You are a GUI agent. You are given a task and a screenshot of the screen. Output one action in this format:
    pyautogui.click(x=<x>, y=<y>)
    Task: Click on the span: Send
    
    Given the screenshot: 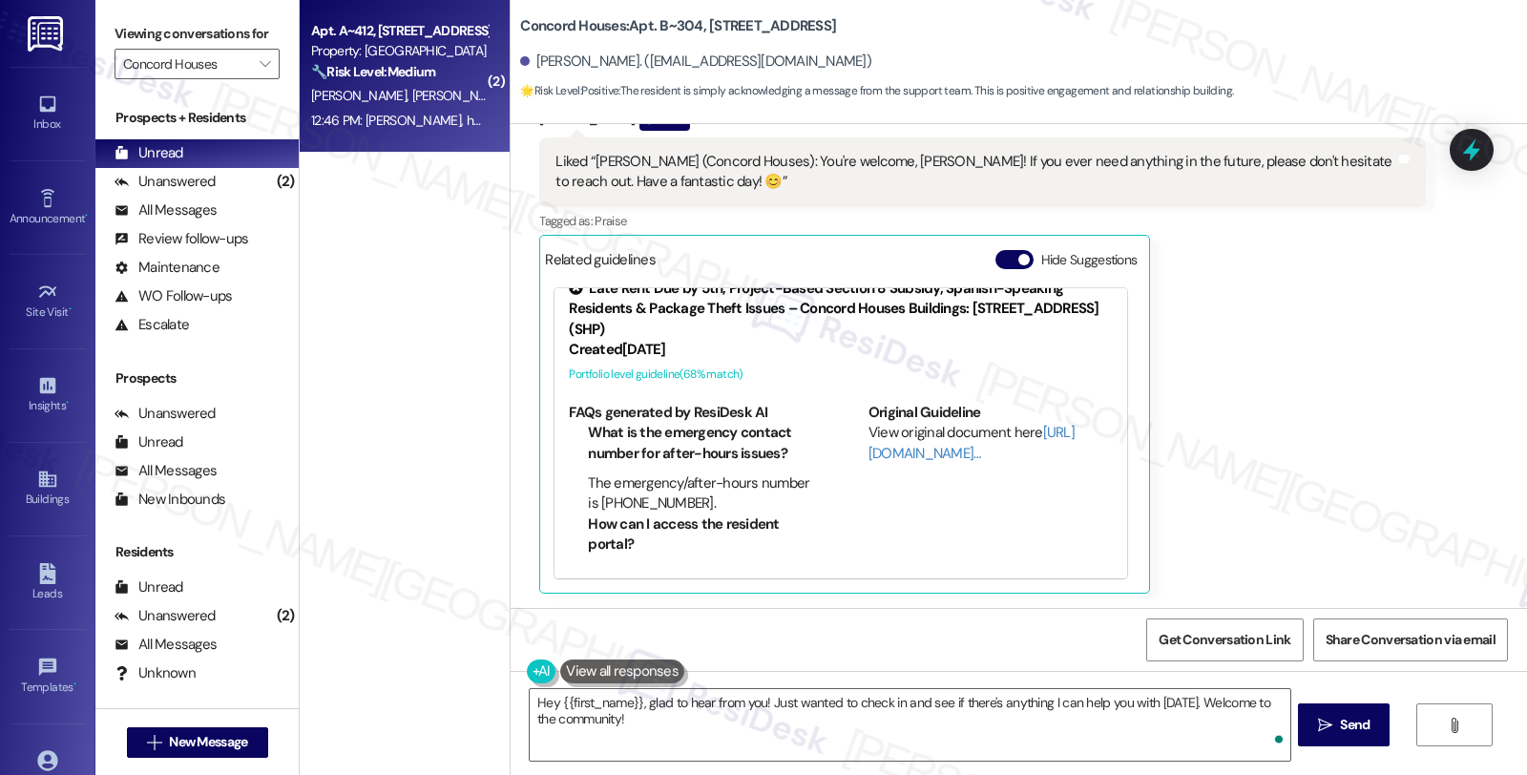 What is the action you would take?
    pyautogui.click(x=1354, y=724)
    